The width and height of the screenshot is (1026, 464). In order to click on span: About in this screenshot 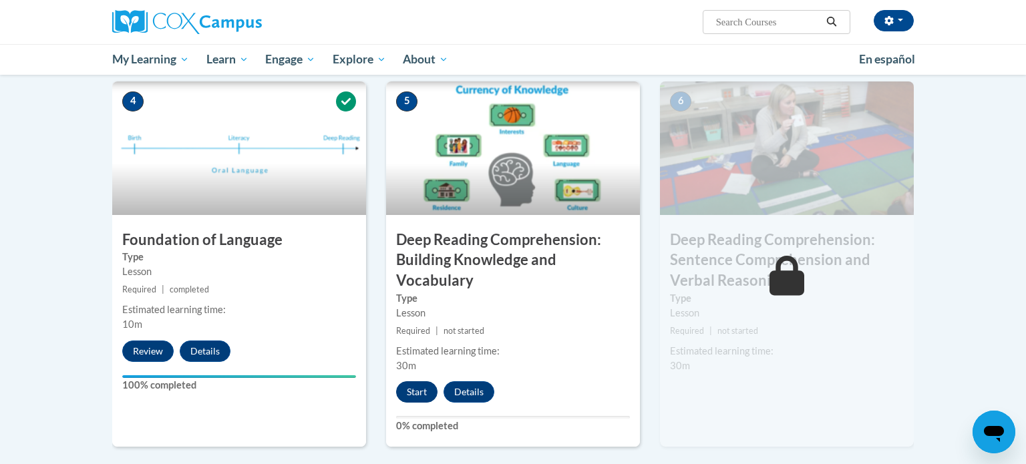, I will do `click(426, 59)`.